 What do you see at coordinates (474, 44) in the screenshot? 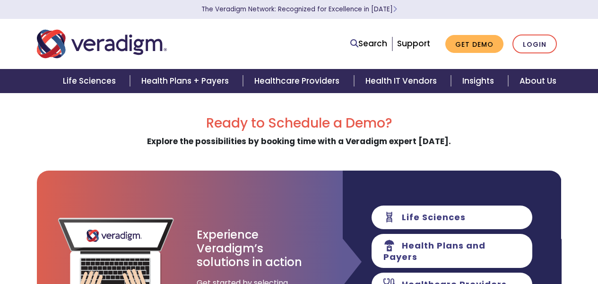
I see `a: Get Demo` at bounding box center [474, 44].